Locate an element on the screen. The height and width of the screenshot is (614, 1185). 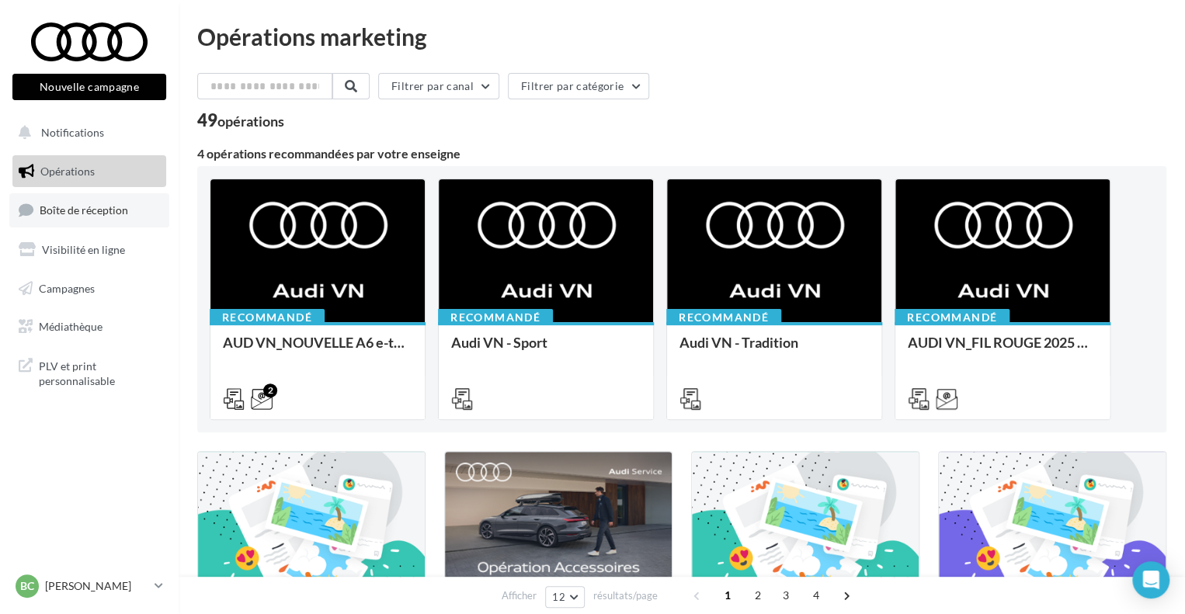
span: 3 is located at coordinates (786, 596).